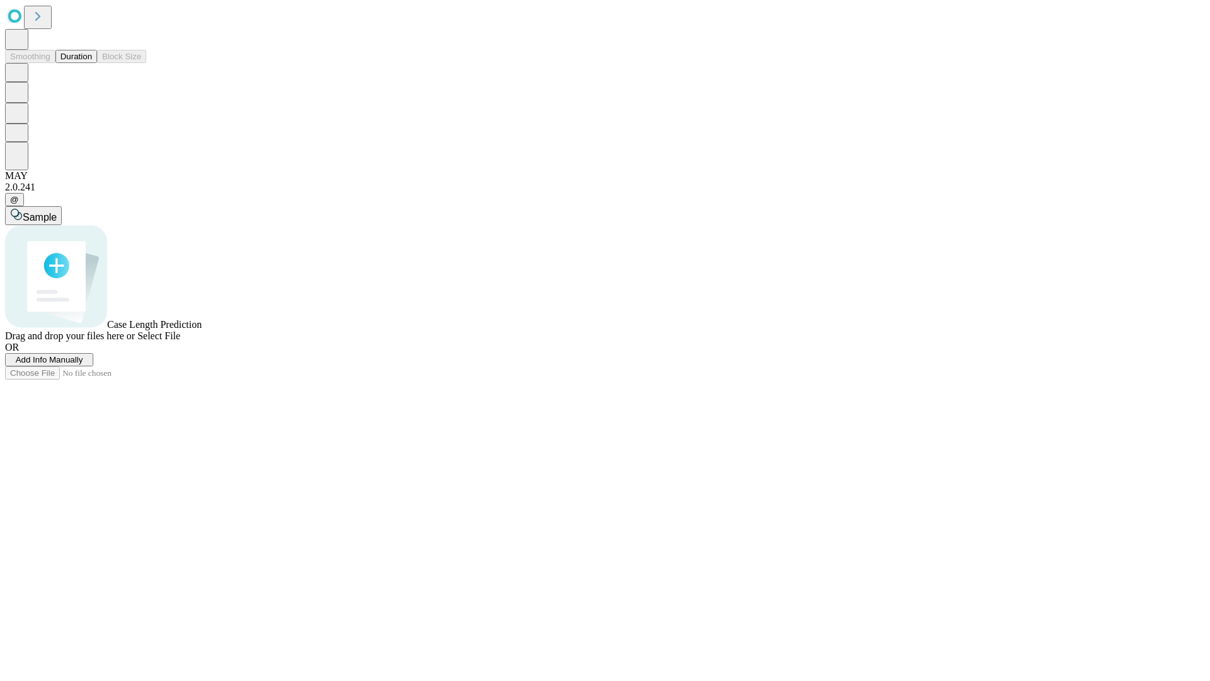  Describe the element at coordinates (605, 176) in the screenshot. I see `div: MAY` at that location.